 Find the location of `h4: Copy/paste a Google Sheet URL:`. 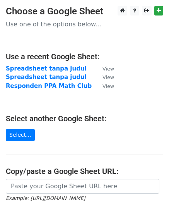

h4: Copy/paste a Google Sheet URL: is located at coordinates (84, 171).